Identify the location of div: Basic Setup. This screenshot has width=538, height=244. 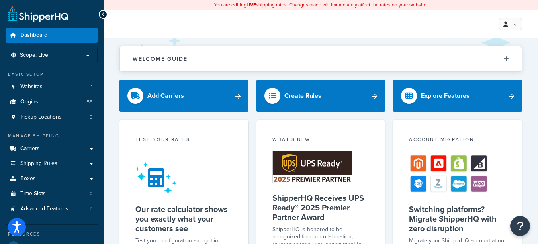
(52, 74).